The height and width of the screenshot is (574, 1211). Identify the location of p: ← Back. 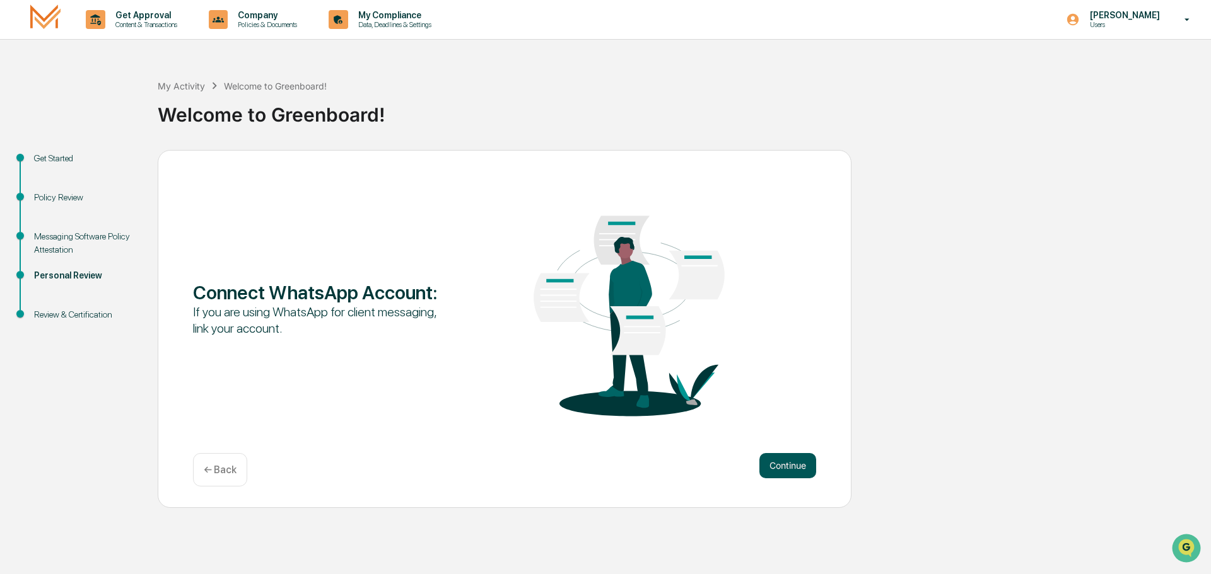
(220, 470).